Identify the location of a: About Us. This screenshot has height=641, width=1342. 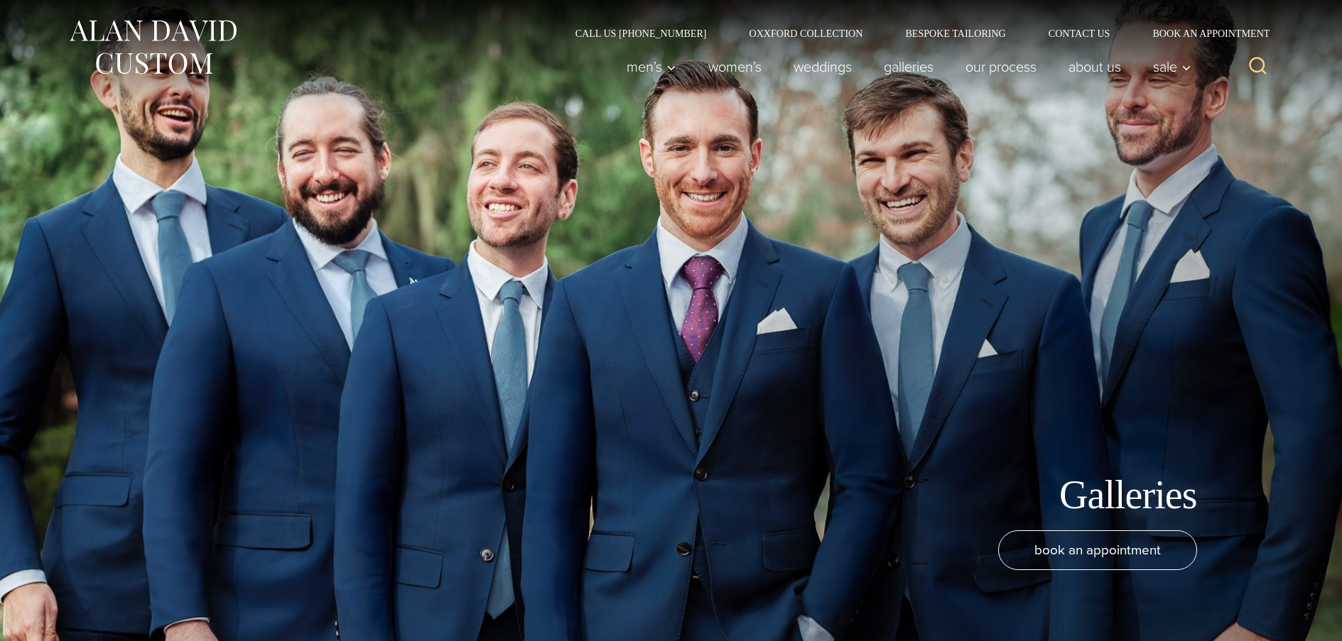
(1094, 67).